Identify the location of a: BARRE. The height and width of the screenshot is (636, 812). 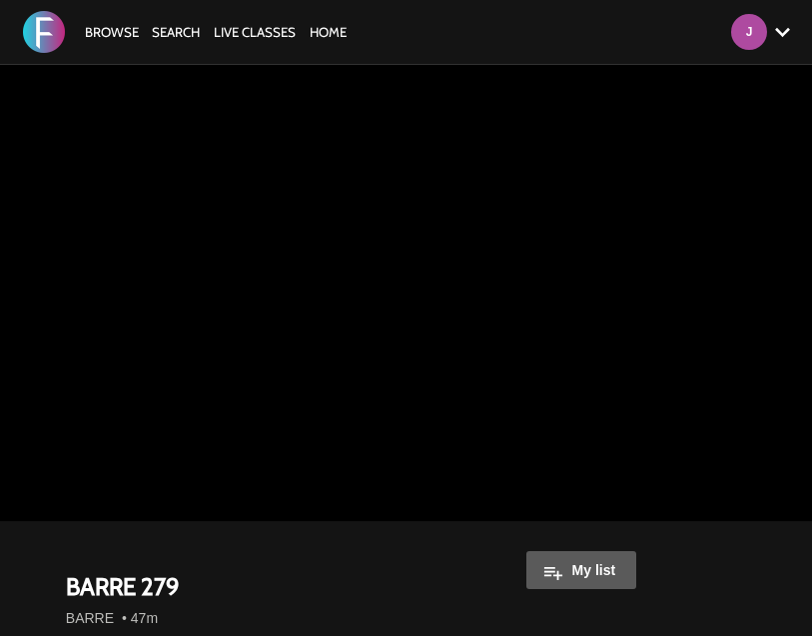
(90, 618).